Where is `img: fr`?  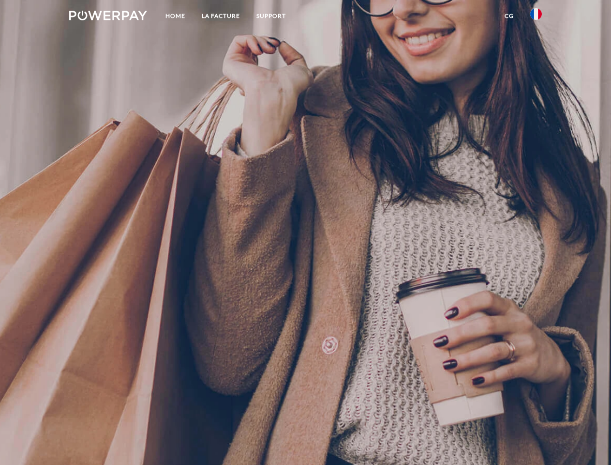 img: fr is located at coordinates (536, 14).